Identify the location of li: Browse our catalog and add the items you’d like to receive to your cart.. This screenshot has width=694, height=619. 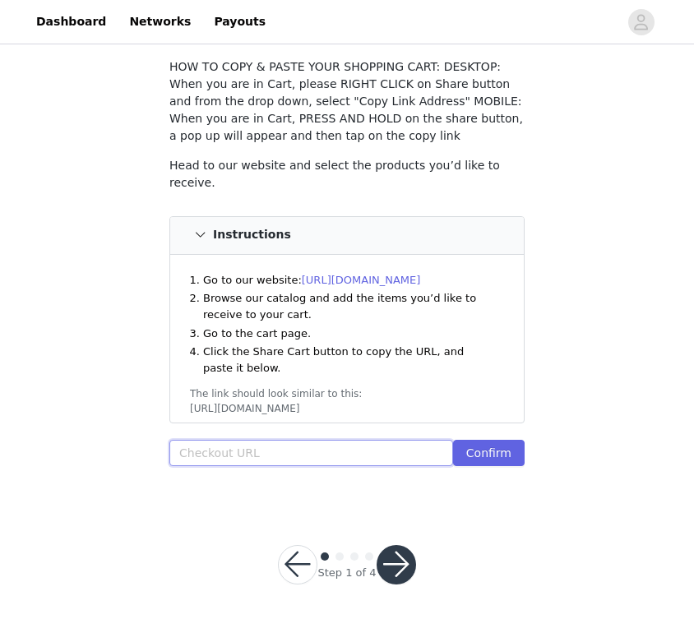
(349, 306).